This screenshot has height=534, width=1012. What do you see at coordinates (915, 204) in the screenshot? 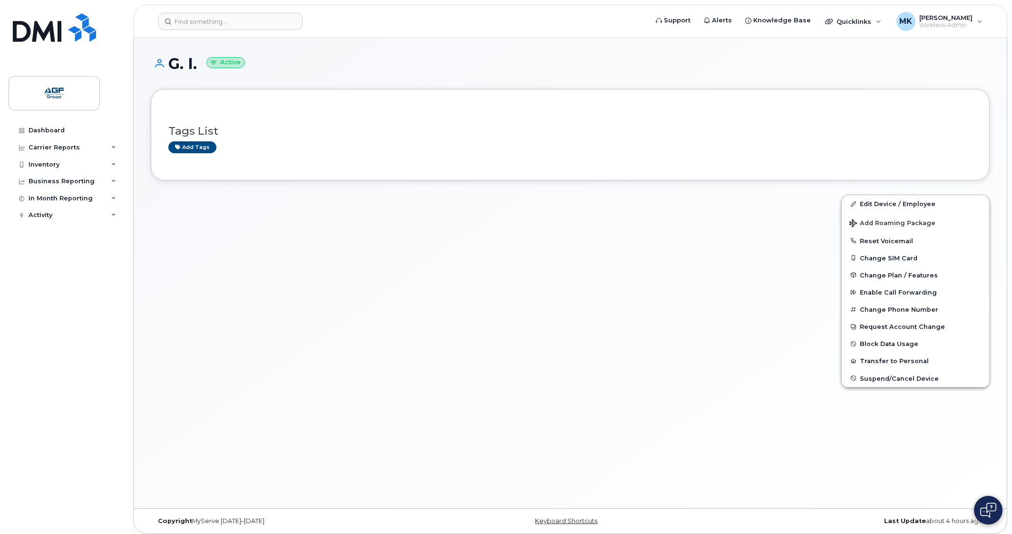
I see `a: Edit Device / Employee` at bounding box center [915, 204].